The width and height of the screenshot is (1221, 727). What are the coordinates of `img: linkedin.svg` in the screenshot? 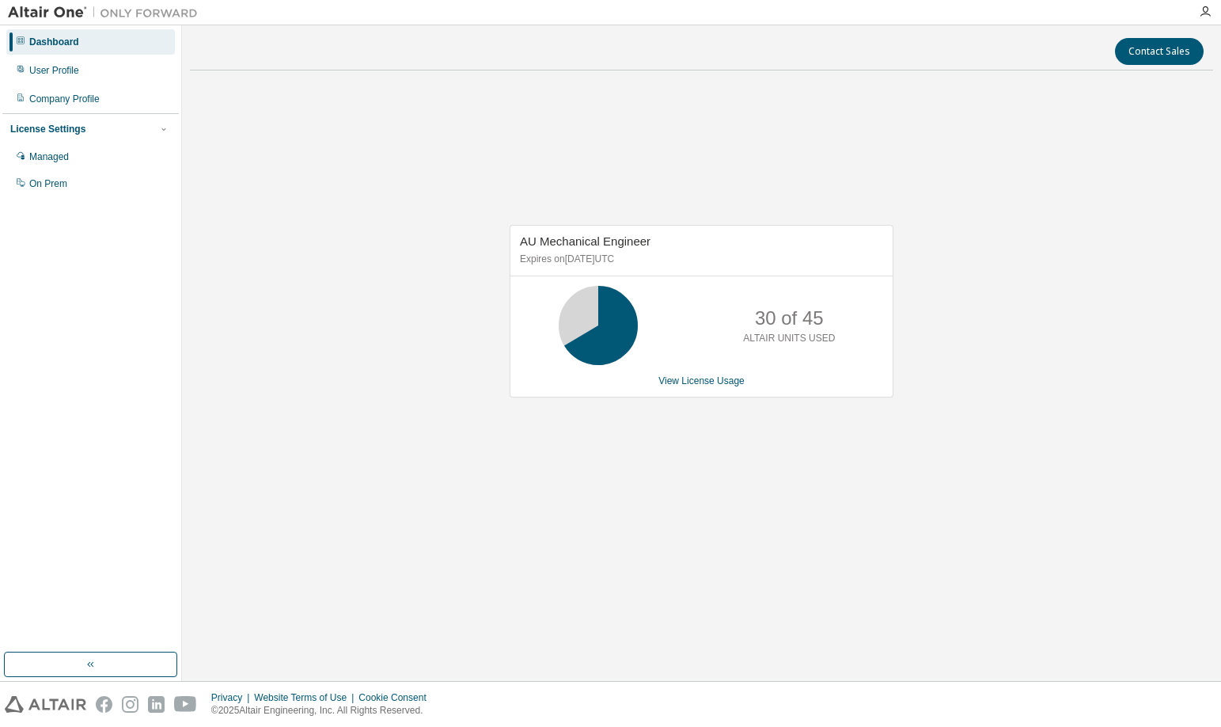 It's located at (156, 704).